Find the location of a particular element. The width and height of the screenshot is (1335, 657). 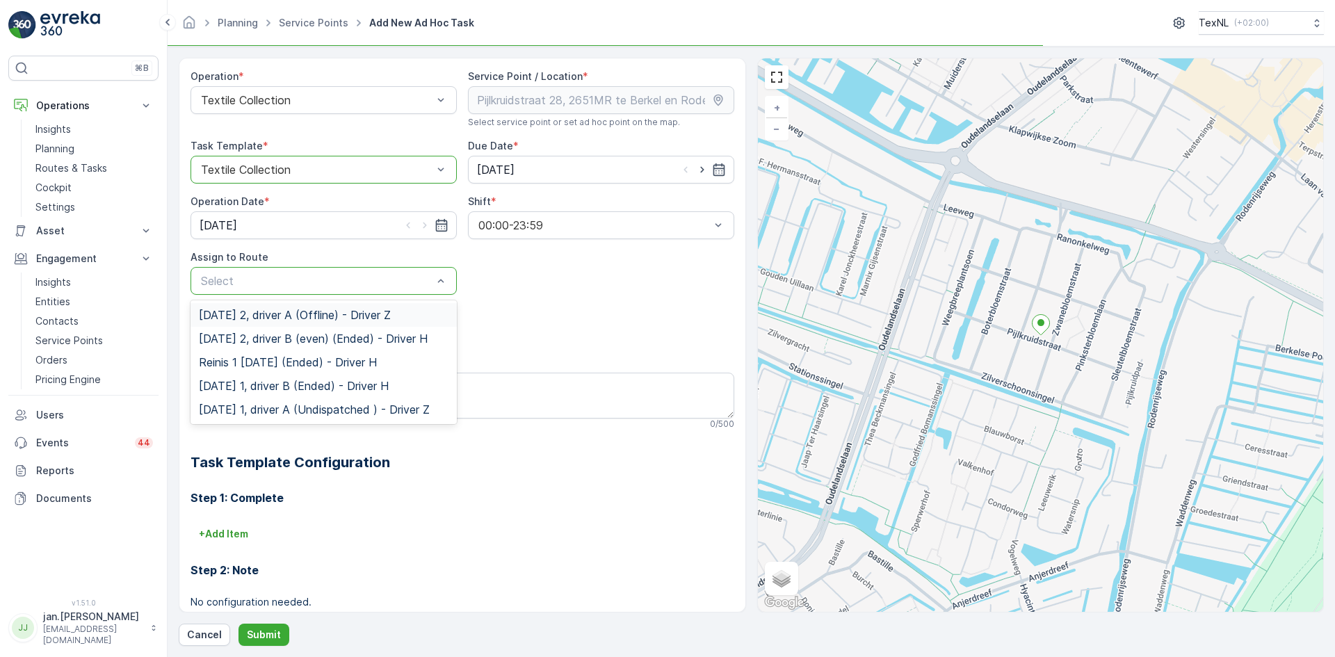

label: Task Template is located at coordinates (227, 145).